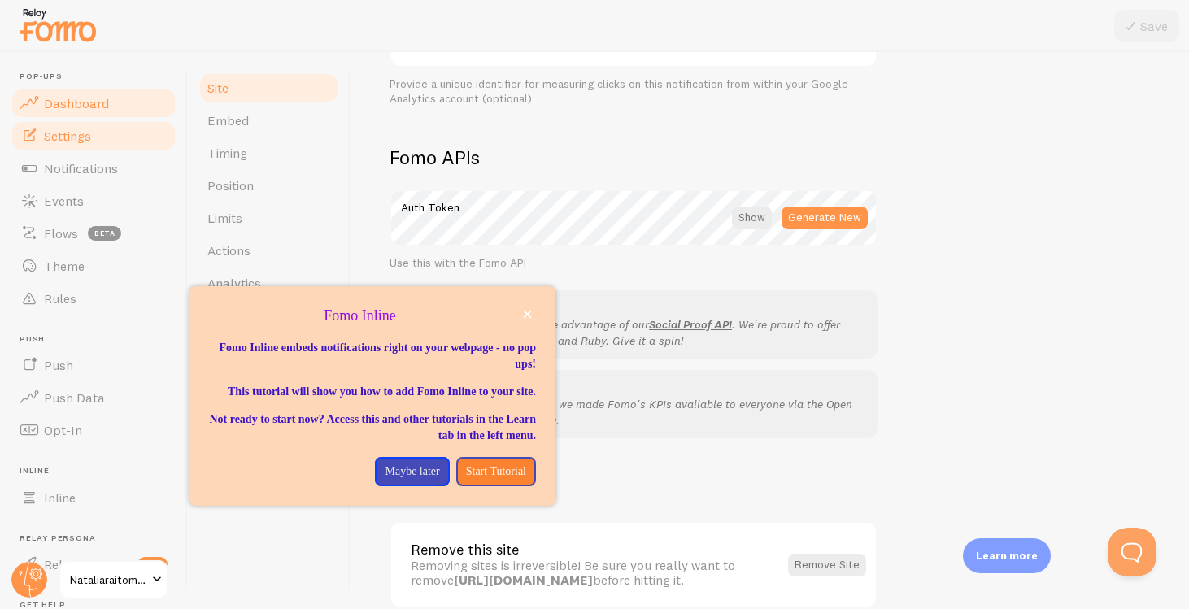 This screenshot has height=609, width=1189. Describe the element at coordinates (63, 430) in the screenshot. I see `span: Opt-In` at that location.